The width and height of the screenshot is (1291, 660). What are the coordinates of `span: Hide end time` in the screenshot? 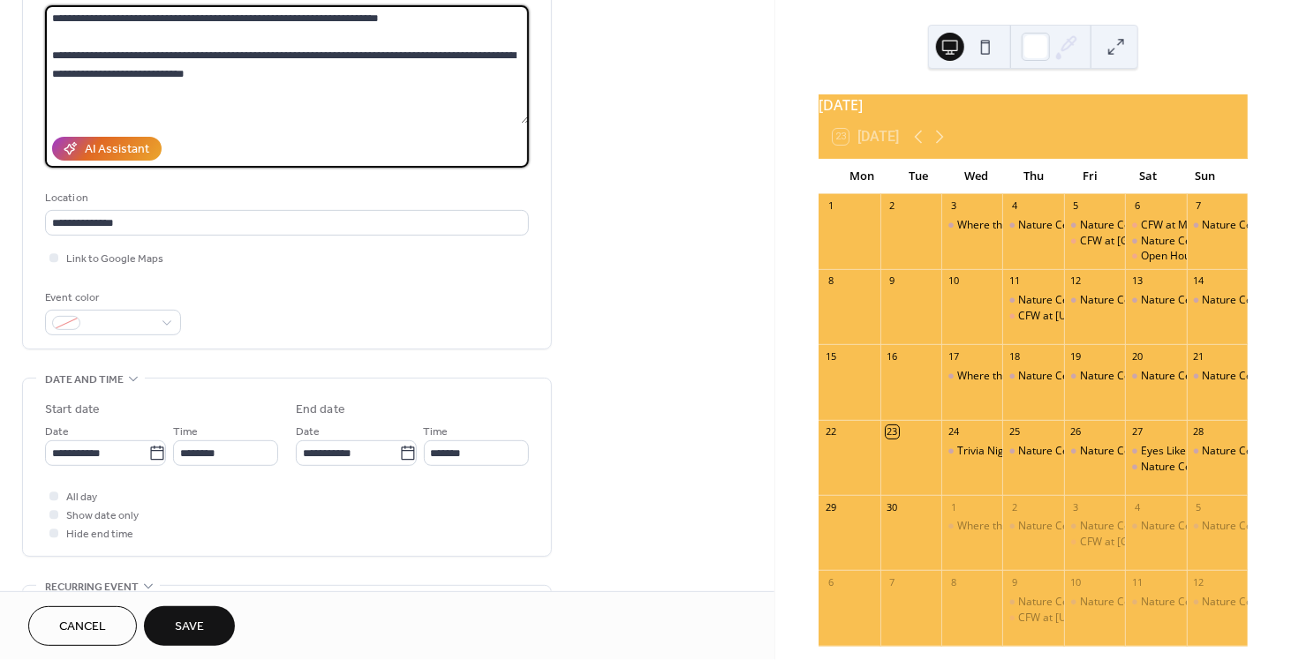 It's located at (100, 535).